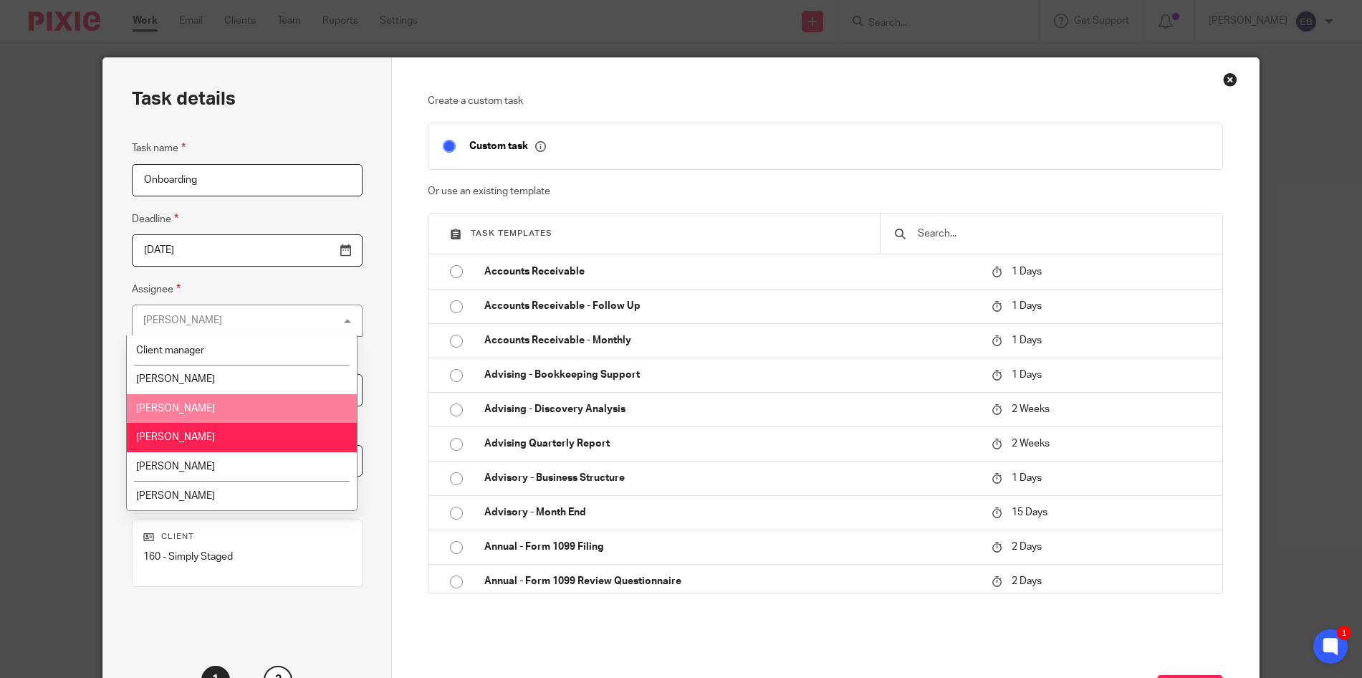 The image size is (1362, 678). I want to click on p: Advising - Discovery Analysis, so click(731, 409).